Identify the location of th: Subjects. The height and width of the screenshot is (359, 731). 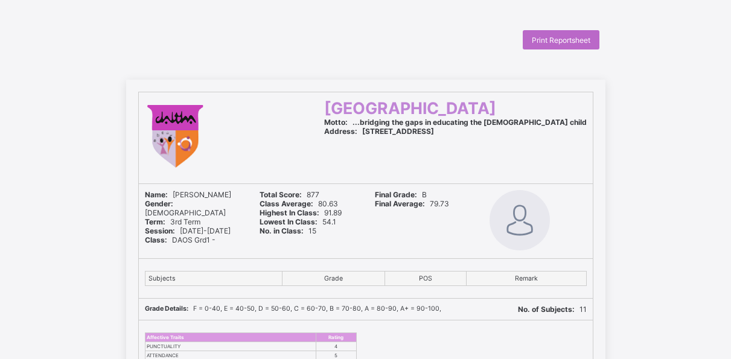
(213, 278).